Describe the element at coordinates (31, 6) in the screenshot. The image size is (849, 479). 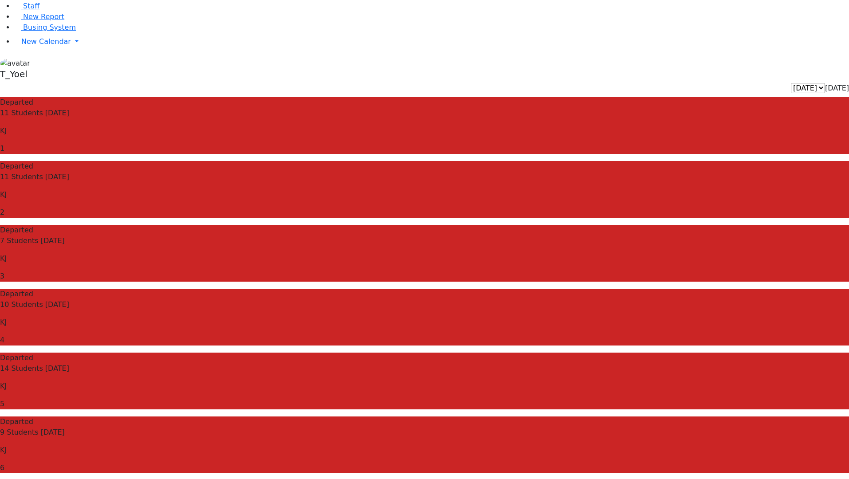
I see `span: Staff` at that location.